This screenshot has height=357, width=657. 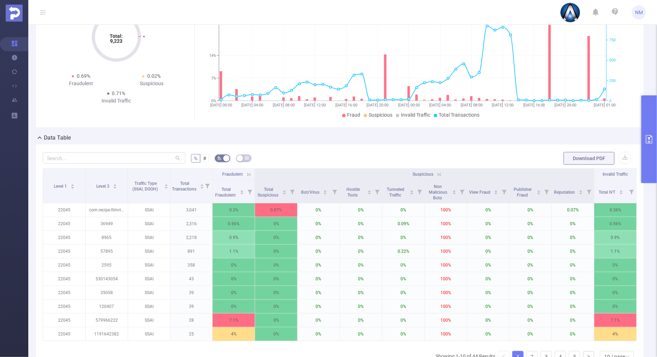 I want to click on p: 579966222, so click(x=106, y=320).